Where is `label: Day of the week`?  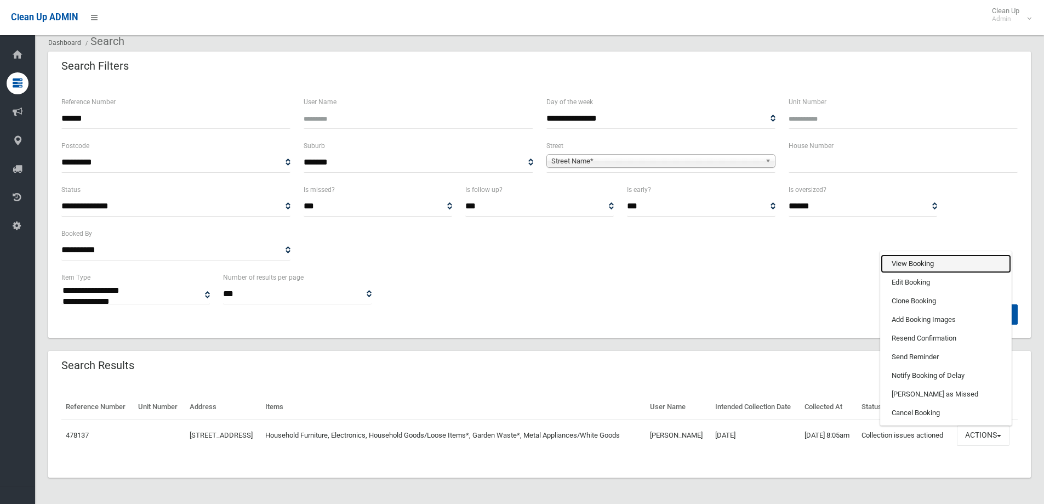 label: Day of the week is located at coordinates (570, 102).